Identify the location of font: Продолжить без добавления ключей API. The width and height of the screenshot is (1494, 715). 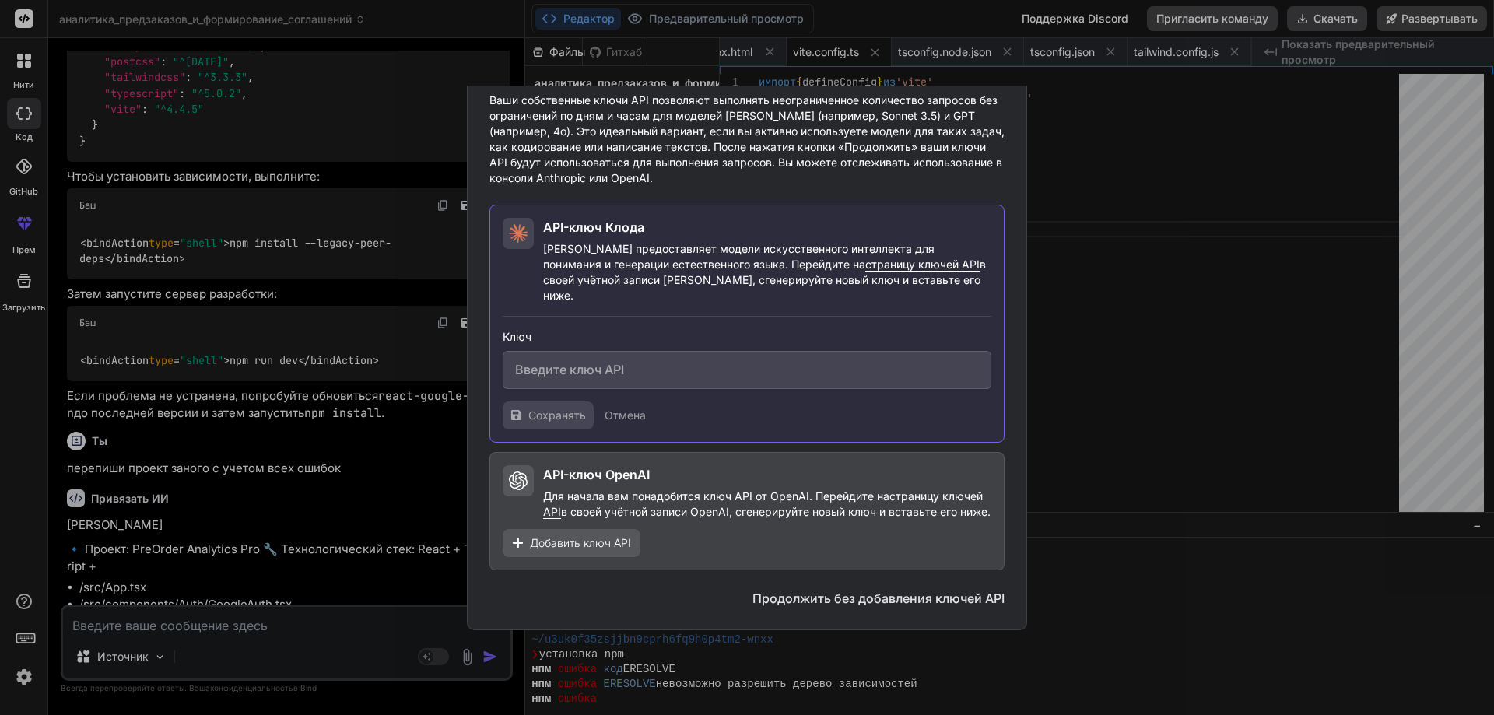
(878, 598).